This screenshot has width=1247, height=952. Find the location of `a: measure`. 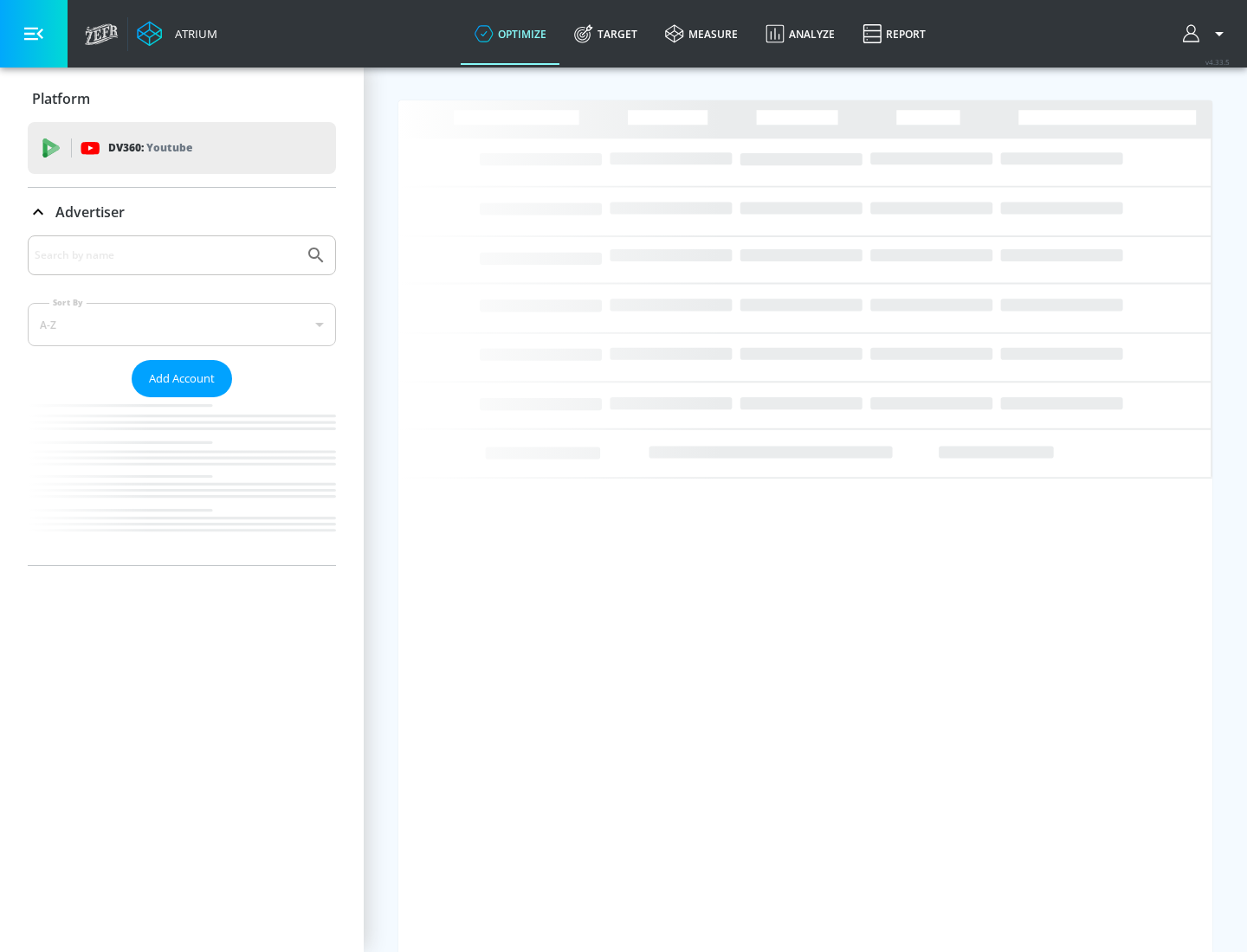

a: measure is located at coordinates (701, 34).